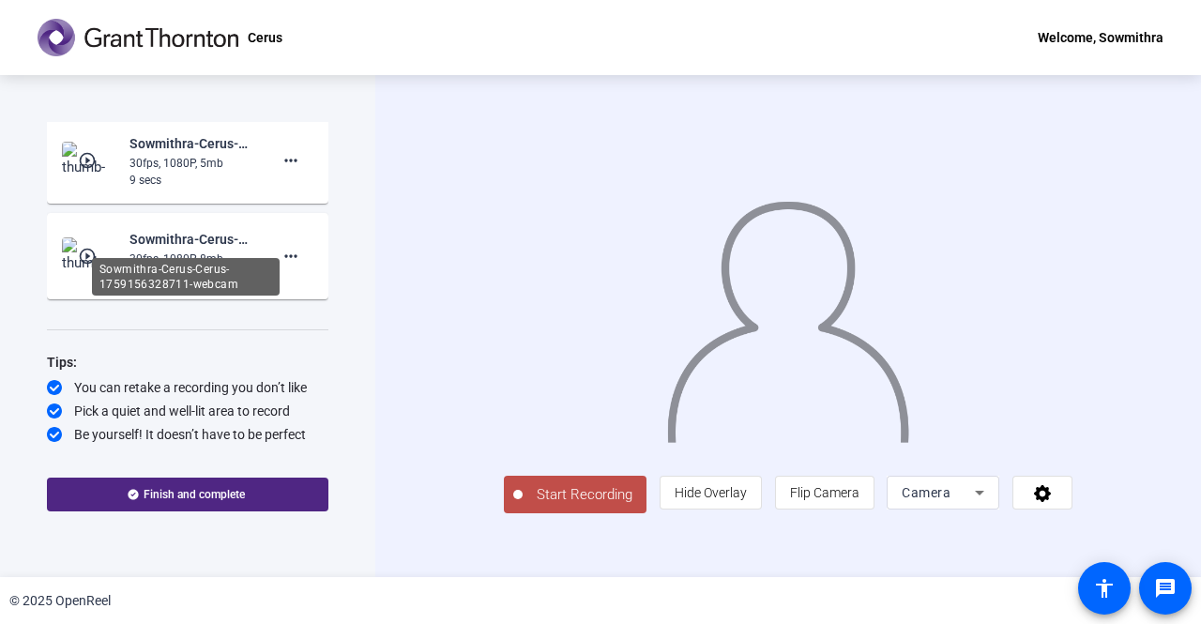 This screenshot has width=1201, height=624. Describe the element at coordinates (192, 180) in the screenshot. I see `div: 9 secs` at that location.